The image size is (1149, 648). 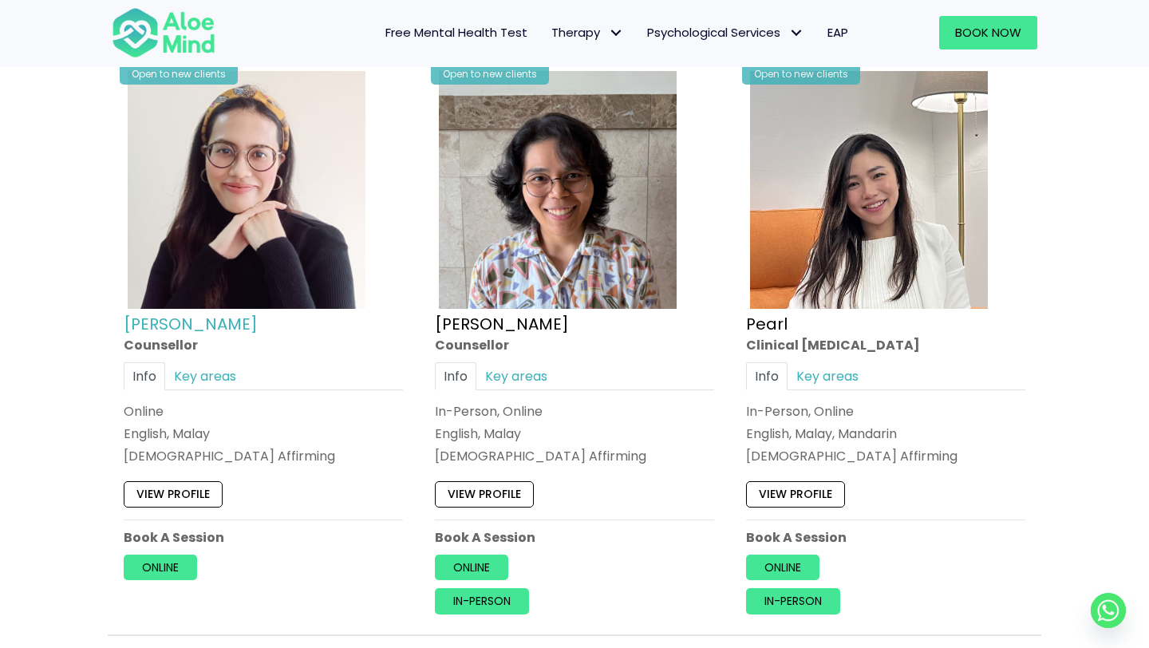 I want to click on a: Pearl, so click(x=767, y=324).